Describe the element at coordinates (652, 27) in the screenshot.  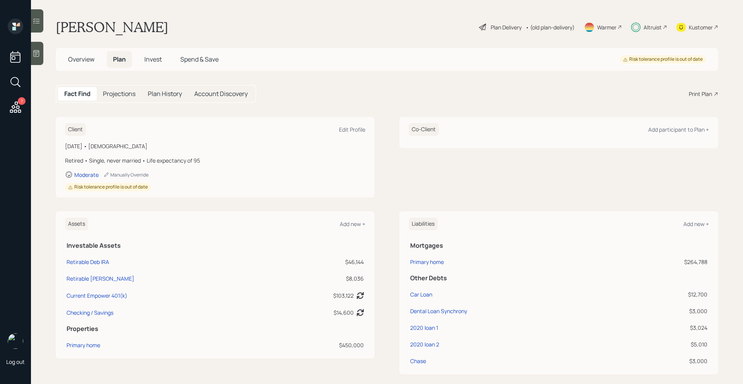
I see `div: Altruist` at that location.